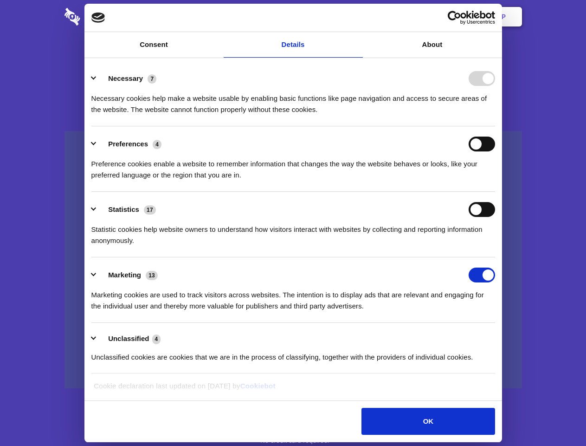 This screenshot has width=586, height=446. What do you see at coordinates (441, 17) in the screenshot?
I see `a: Login` at bounding box center [441, 17].